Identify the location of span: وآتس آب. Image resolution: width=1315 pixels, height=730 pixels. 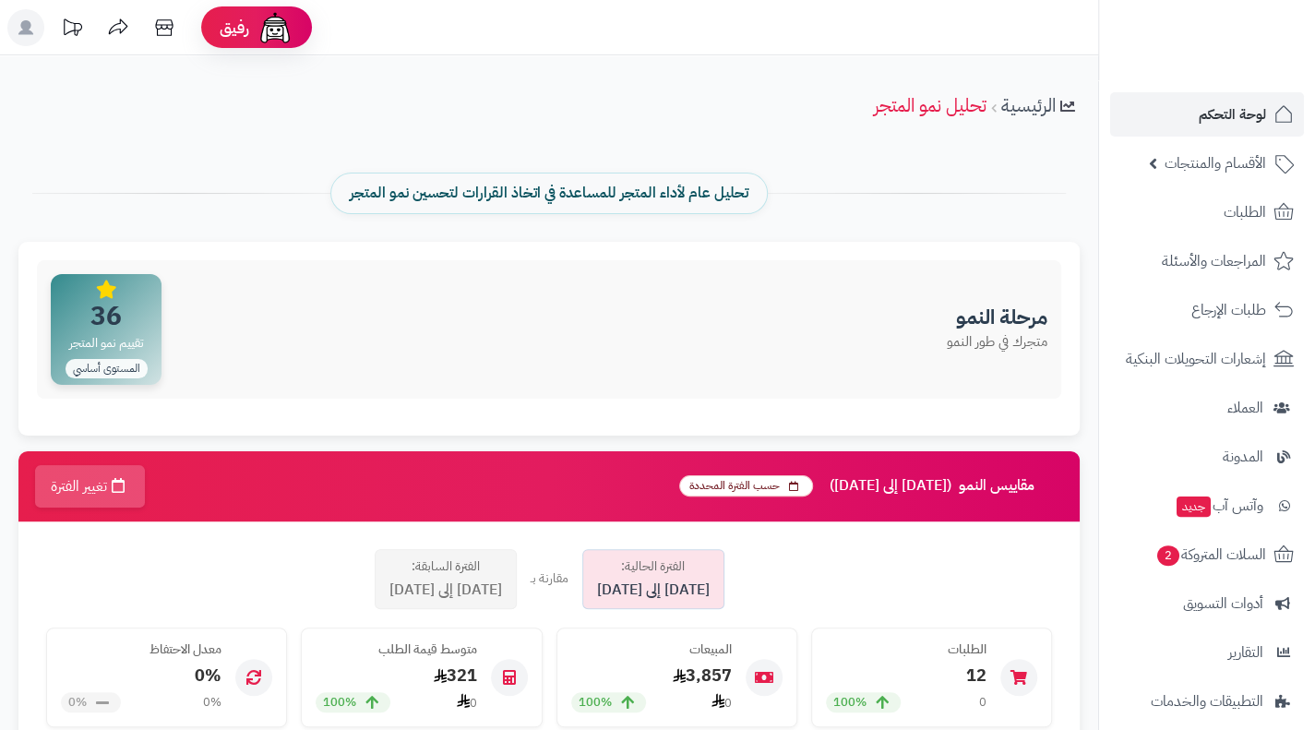
(1219, 506).